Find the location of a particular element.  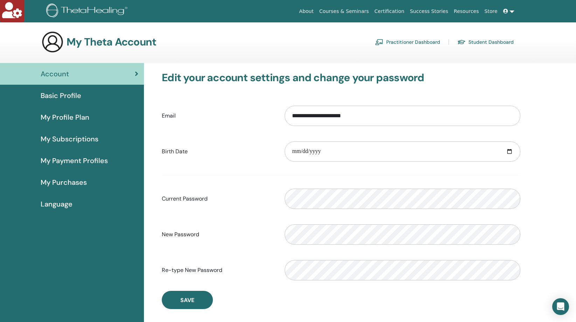

a: Certification is located at coordinates (389, 11).